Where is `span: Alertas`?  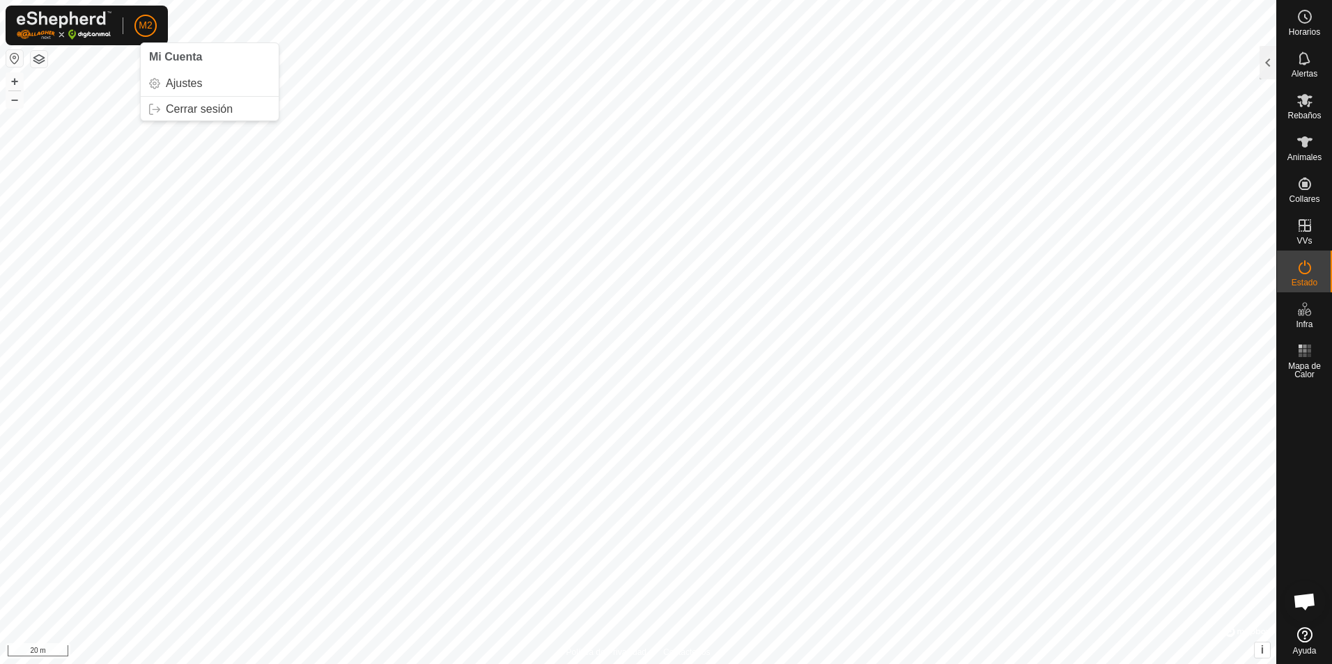 span: Alertas is located at coordinates (1304, 74).